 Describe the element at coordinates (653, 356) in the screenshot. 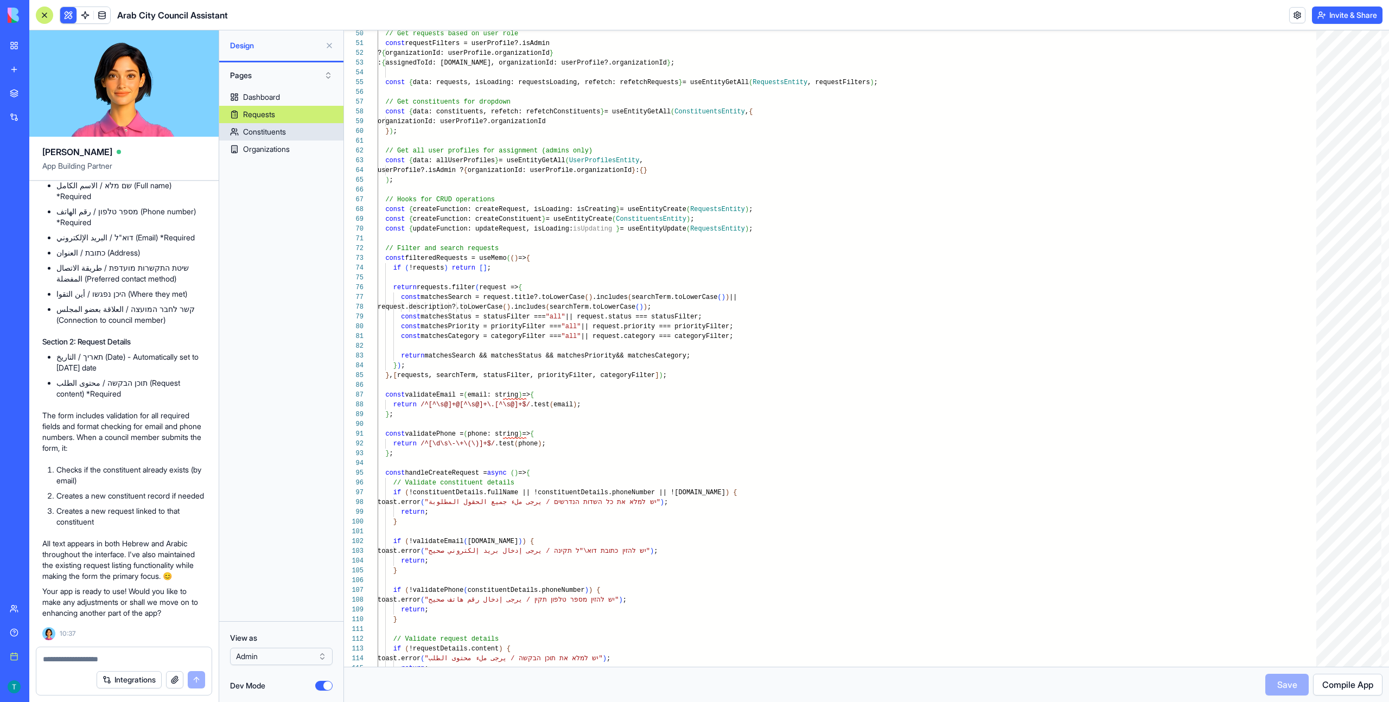

I see `span: && matchesCategory;` at that location.